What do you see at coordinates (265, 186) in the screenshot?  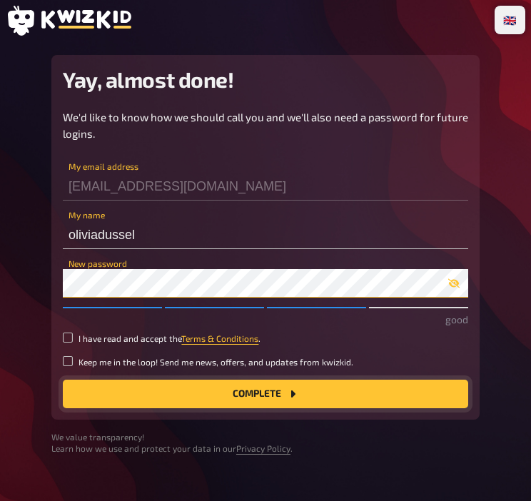 I see `input: My email address` at bounding box center [265, 186].